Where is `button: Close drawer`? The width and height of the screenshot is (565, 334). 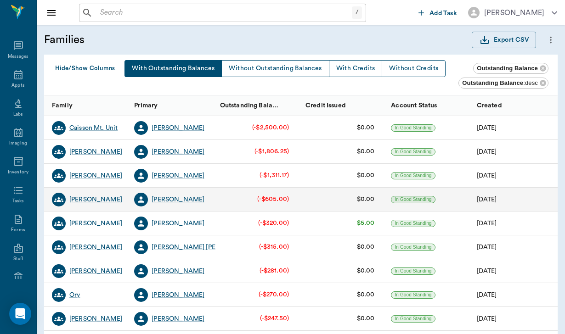
button: Close drawer is located at coordinates (51, 13).